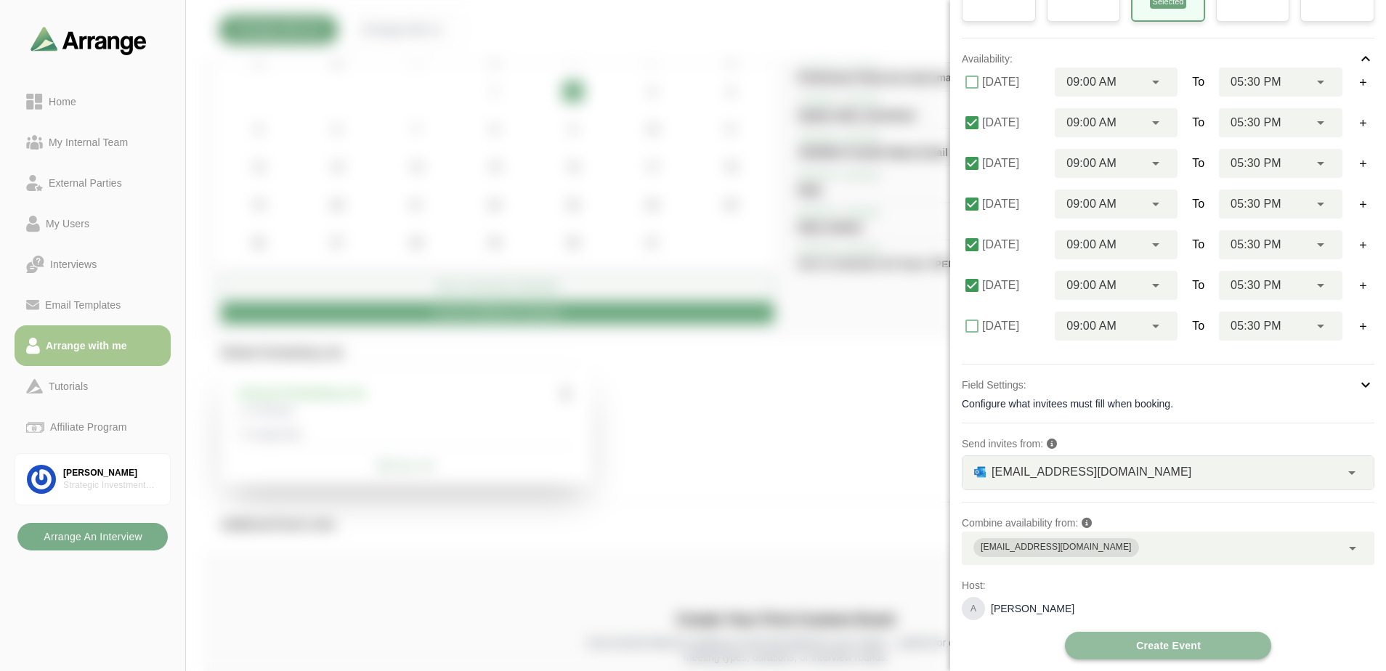 This screenshot has width=1386, height=671. Describe the element at coordinates (92, 102) in the screenshot. I see `a: Home` at that location.